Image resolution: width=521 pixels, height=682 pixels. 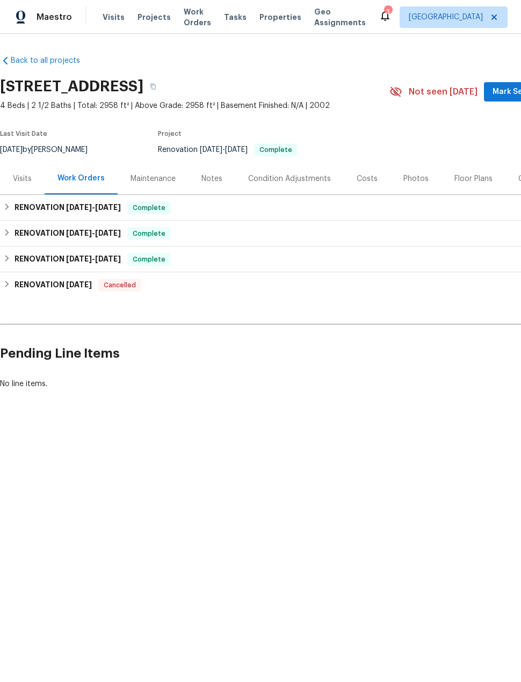 I want to click on div: Photos, so click(x=416, y=179).